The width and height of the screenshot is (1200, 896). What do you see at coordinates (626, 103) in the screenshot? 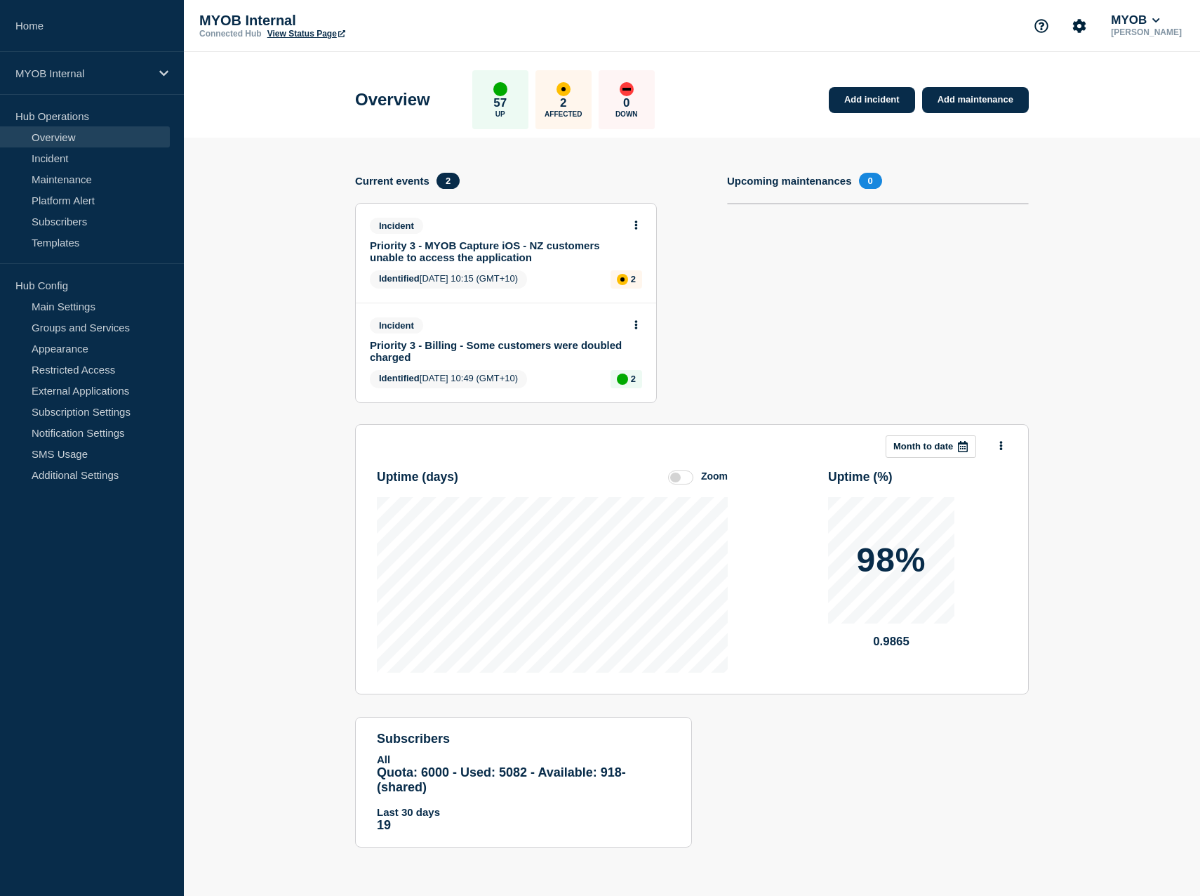
I see `p: 0` at bounding box center [626, 103].